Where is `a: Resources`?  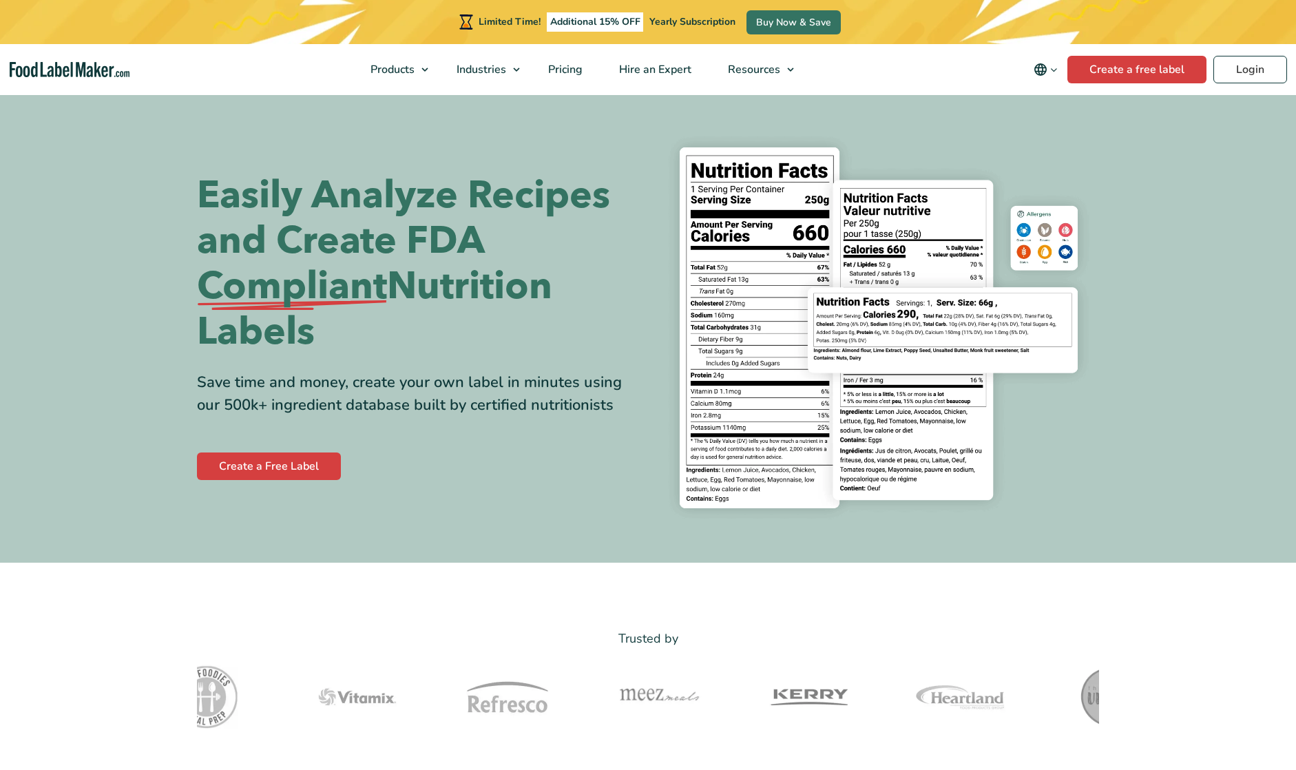 a: Resources is located at coordinates (755, 70).